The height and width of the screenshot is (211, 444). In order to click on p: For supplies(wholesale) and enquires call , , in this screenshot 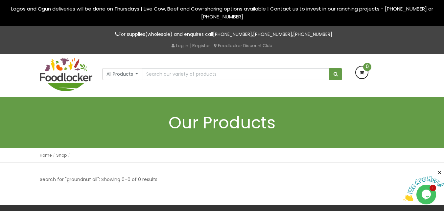, I will do `click(222, 34)`.